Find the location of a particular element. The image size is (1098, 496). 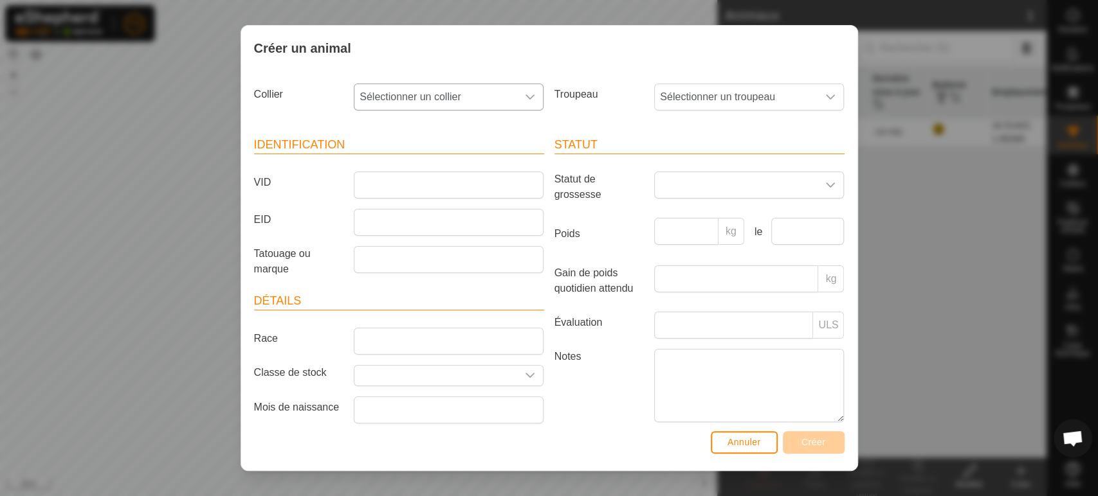

label: EID is located at coordinates (299, 220).